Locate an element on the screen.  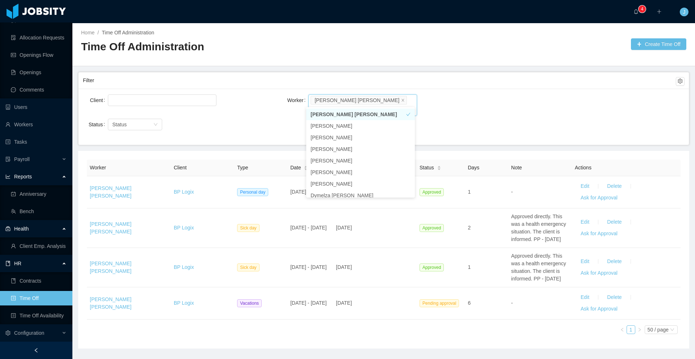
i: icon: book is located at coordinates (8, 263).